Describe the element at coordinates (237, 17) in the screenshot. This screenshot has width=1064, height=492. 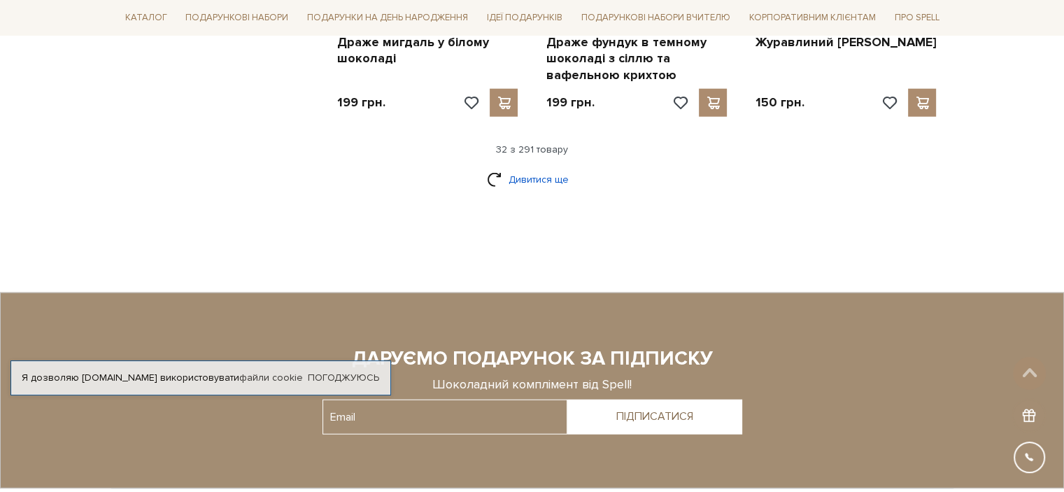
I see `a: Подарункові набори` at that location.